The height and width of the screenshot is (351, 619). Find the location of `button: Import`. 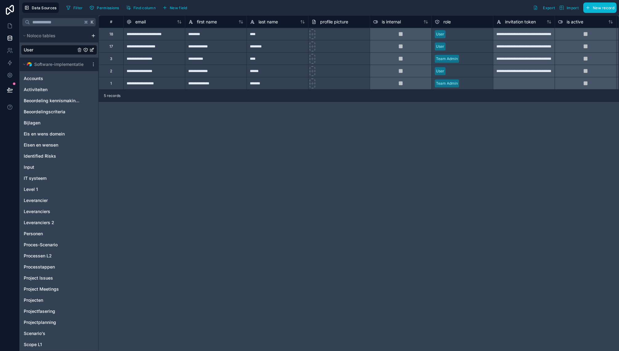

button: Import is located at coordinates (569, 8).